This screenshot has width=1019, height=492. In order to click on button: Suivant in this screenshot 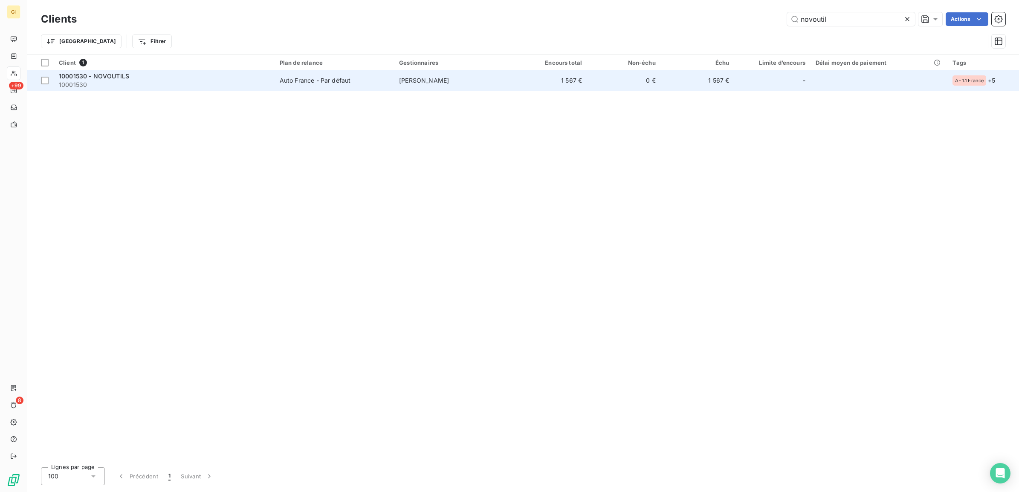, I will do `click(197, 477)`.